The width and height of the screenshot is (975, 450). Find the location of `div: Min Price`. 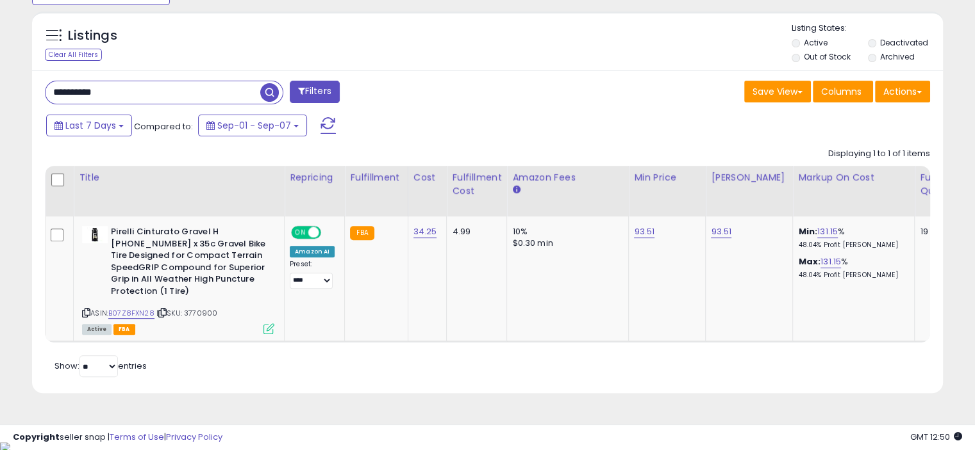

div: Min Price is located at coordinates (666, 178).